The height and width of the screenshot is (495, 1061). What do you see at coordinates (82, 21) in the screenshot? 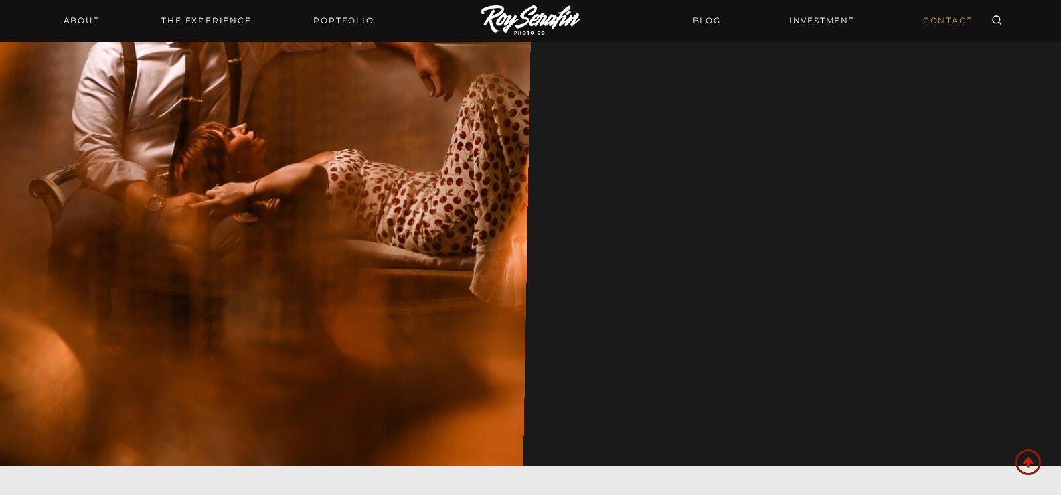
I see `a: About` at bounding box center [82, 21].